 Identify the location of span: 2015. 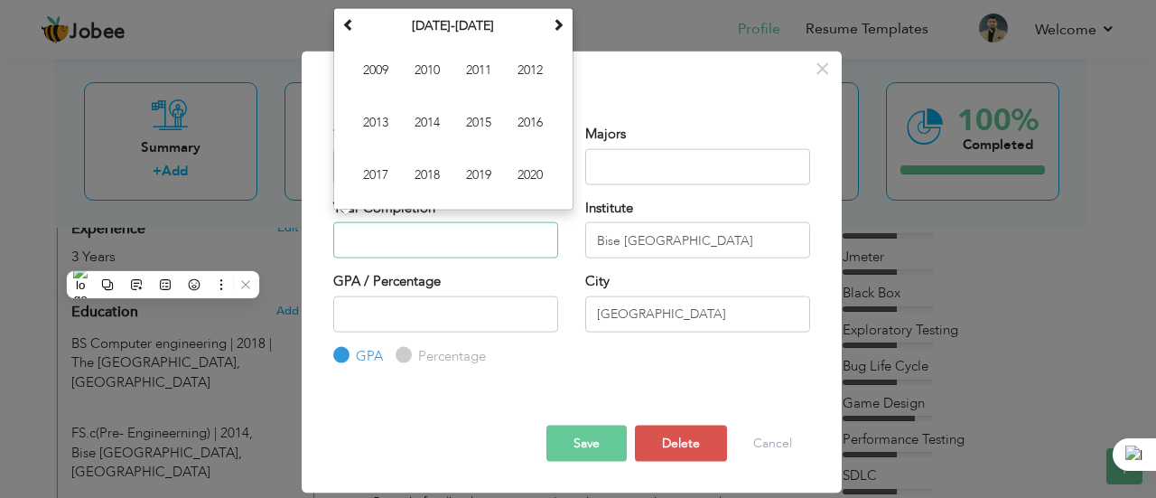
(479, 122).